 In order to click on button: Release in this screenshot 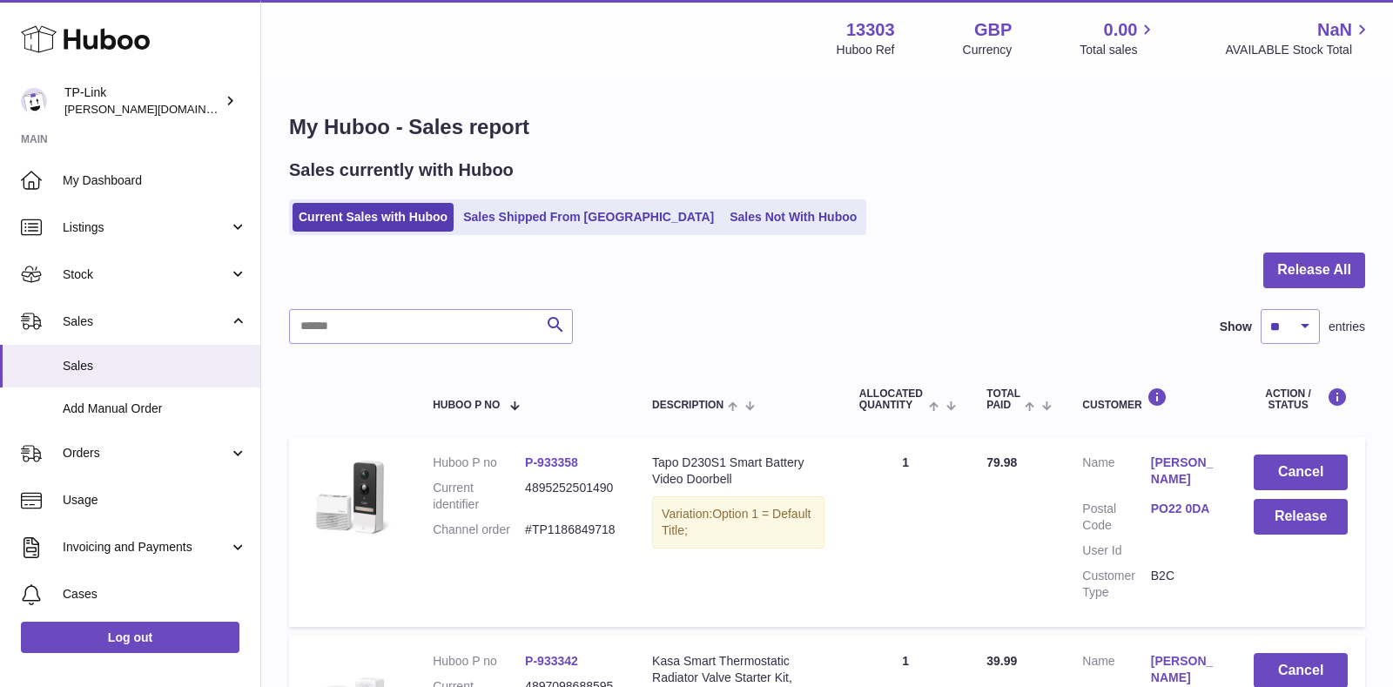, I will do `click(1301, 516)`.